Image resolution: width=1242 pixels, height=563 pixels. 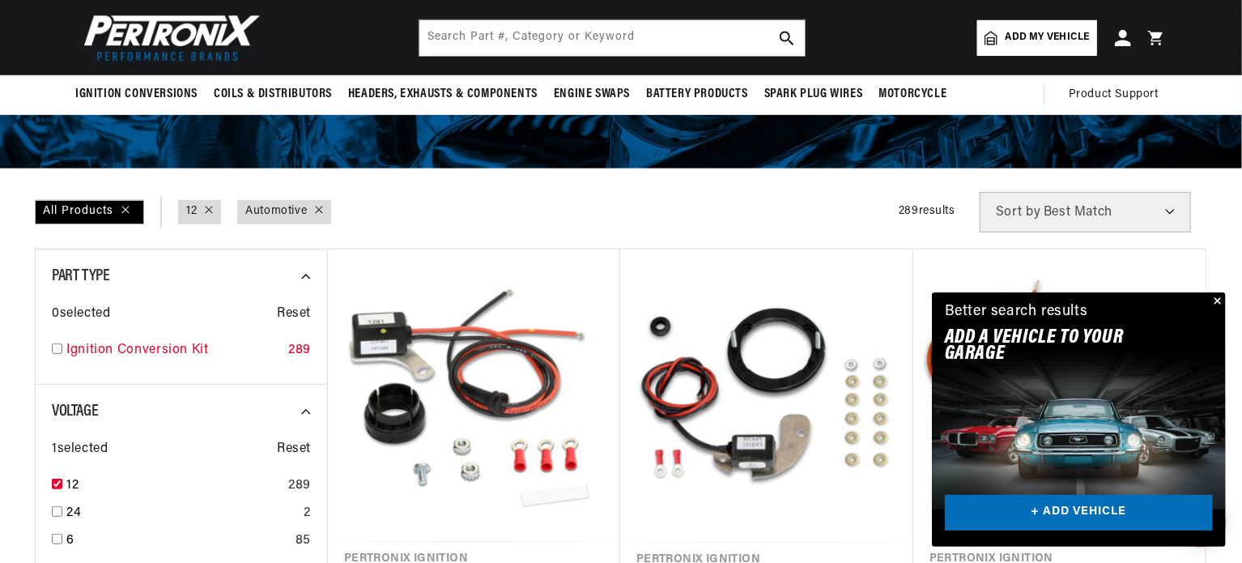 I want to click on div: Better search results, so click(x=1016, y=312).